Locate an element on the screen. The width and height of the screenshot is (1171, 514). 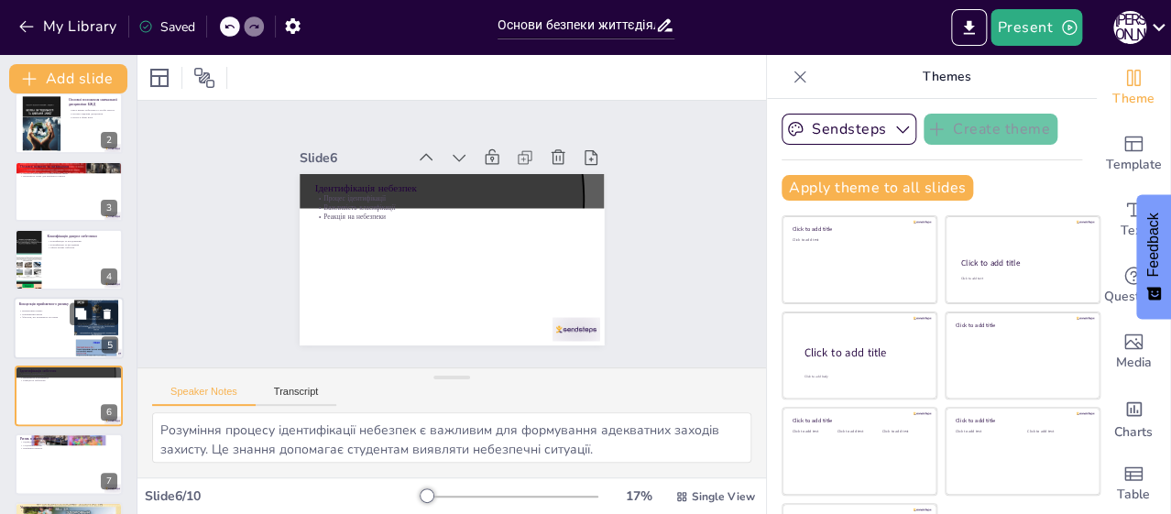
span: Questions is located at coordinates (1133, 297).